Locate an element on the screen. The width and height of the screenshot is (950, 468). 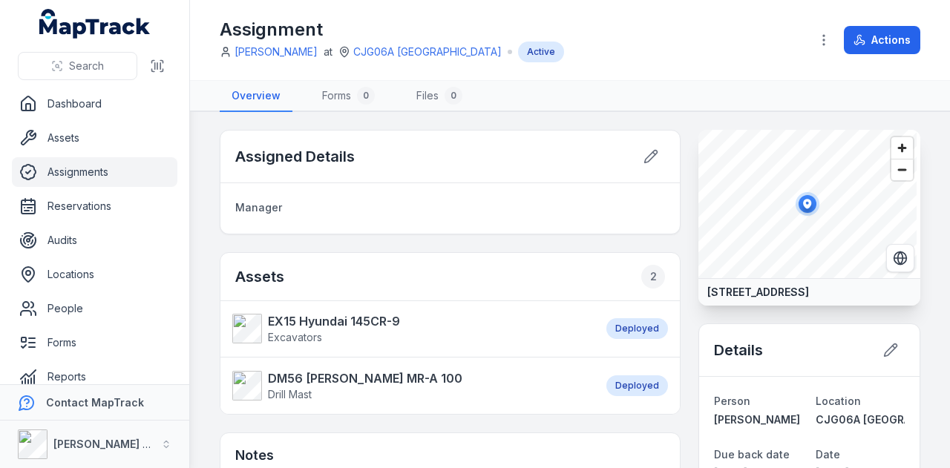
span: Manager is located at coordinates (258, 207).